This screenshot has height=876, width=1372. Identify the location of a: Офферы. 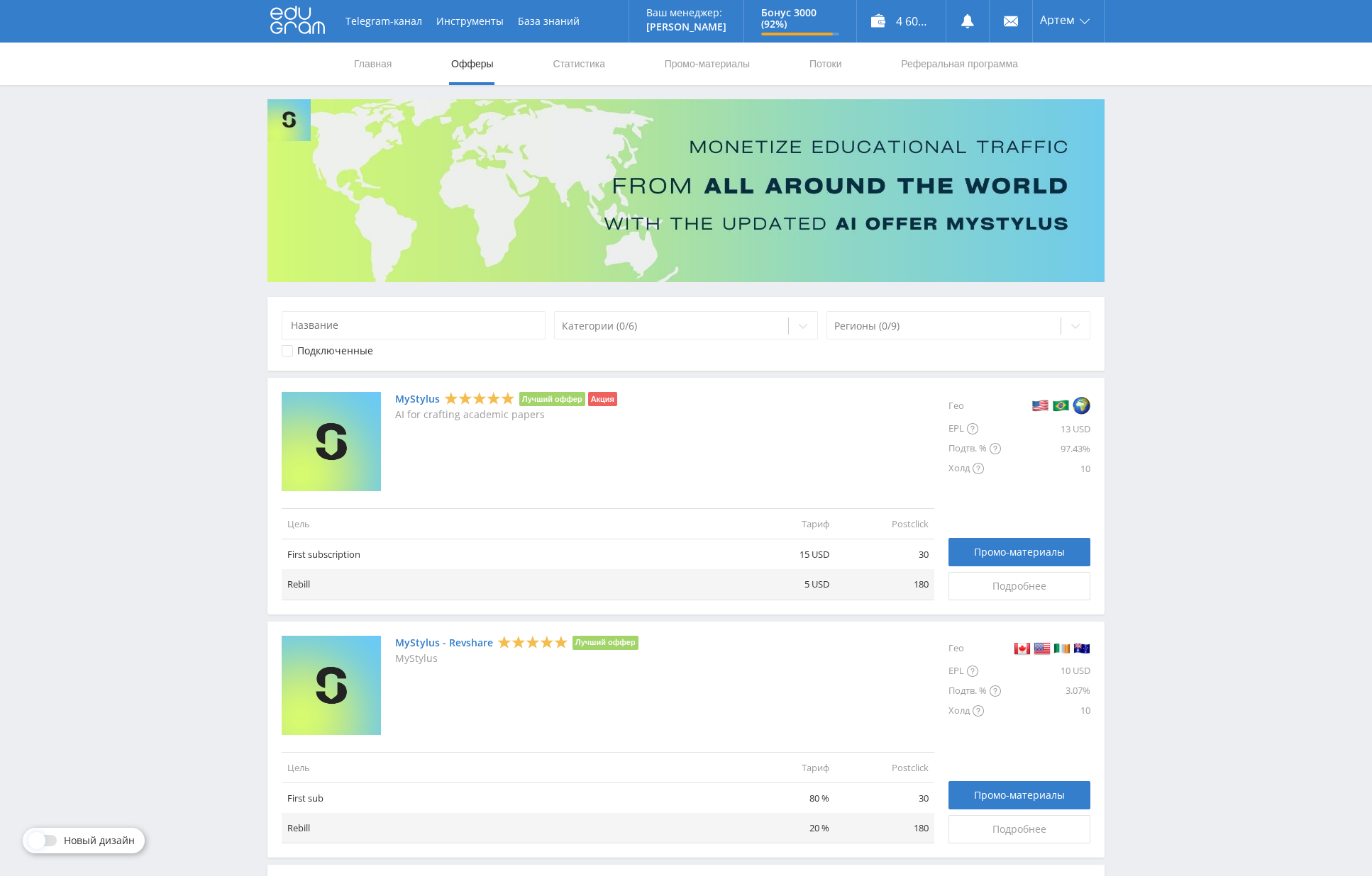
(472, 64).